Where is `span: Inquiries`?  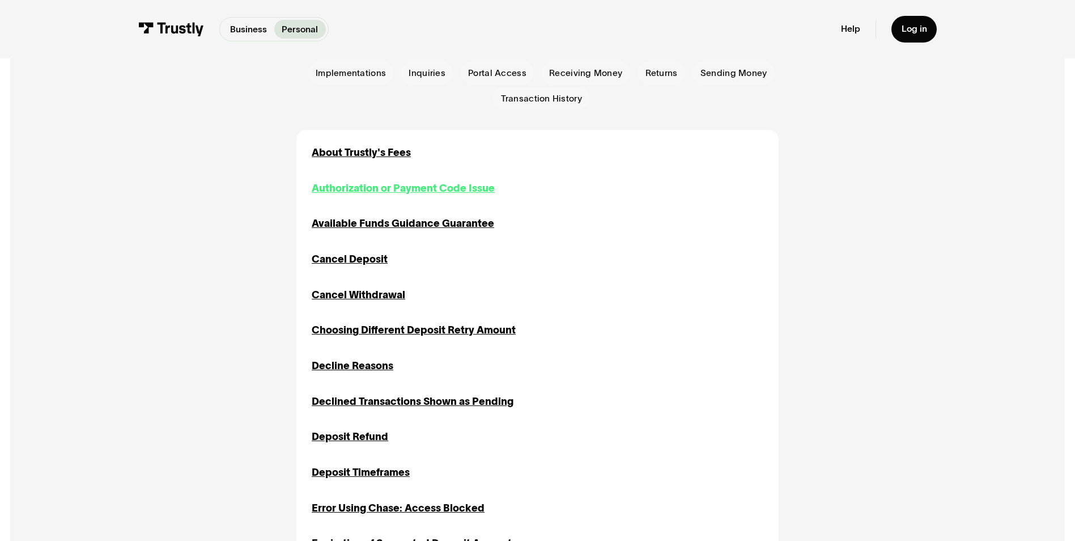
span: Inquiries is located at coordinates (427, 73).